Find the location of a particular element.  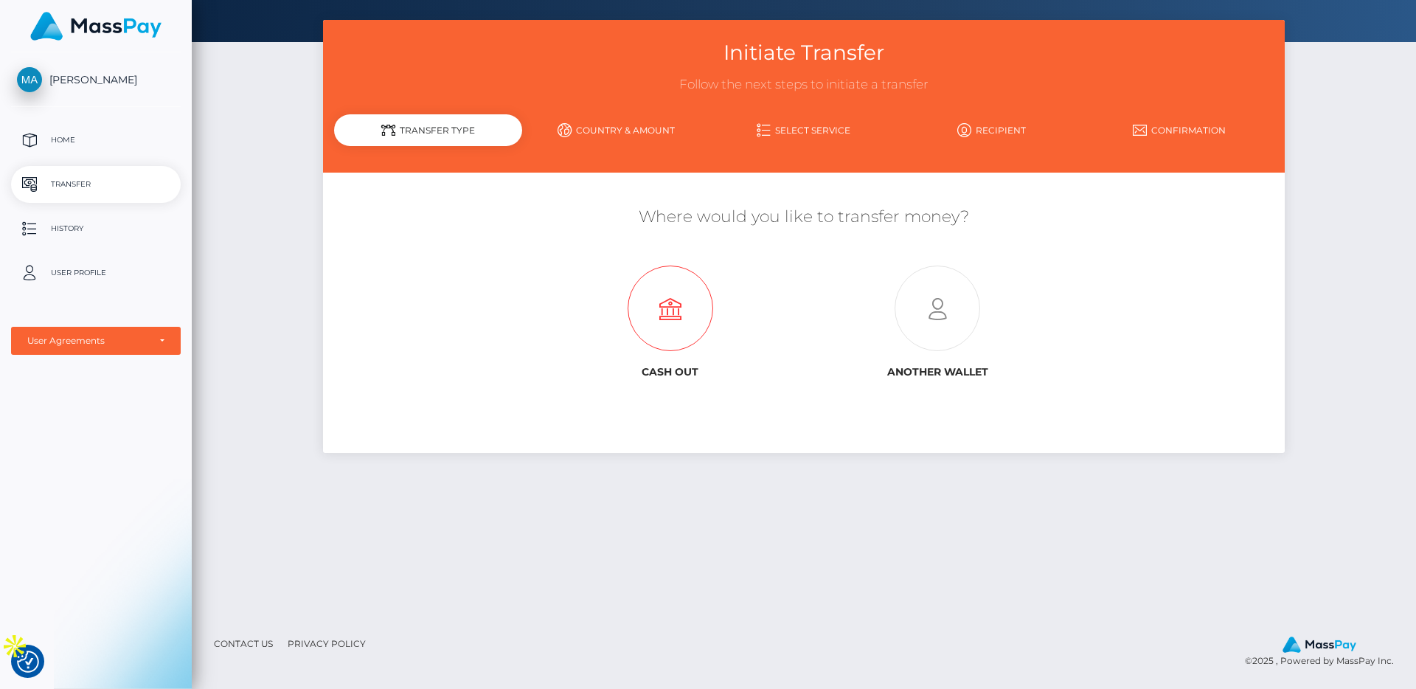

h3: Initiate Transfer is located at coordinates (803, 52).